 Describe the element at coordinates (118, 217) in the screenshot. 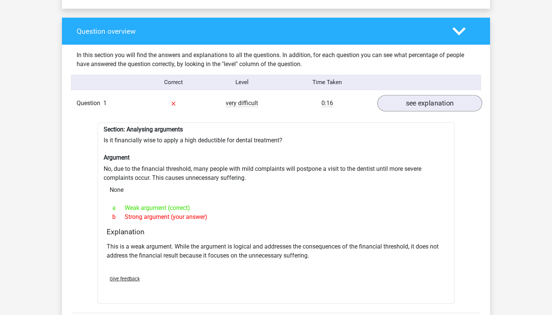

I see `span: b` at that location.